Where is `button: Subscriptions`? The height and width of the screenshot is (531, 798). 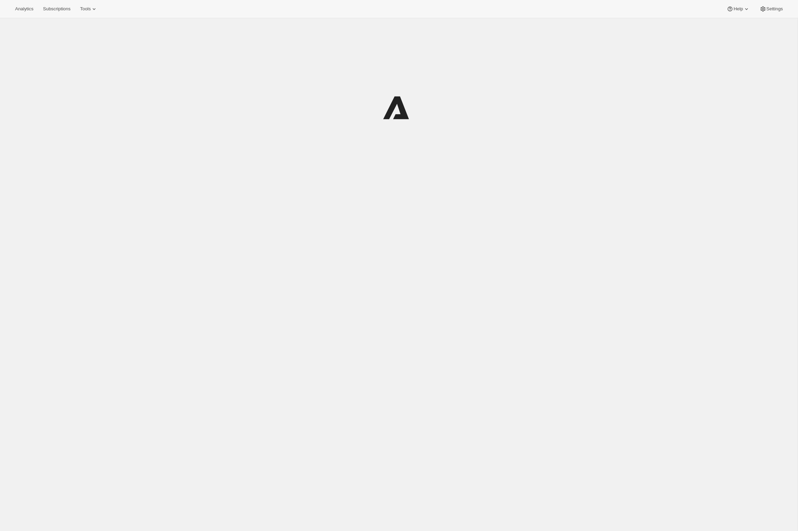 button: Subscriptions is located at coordinates (57, 9).